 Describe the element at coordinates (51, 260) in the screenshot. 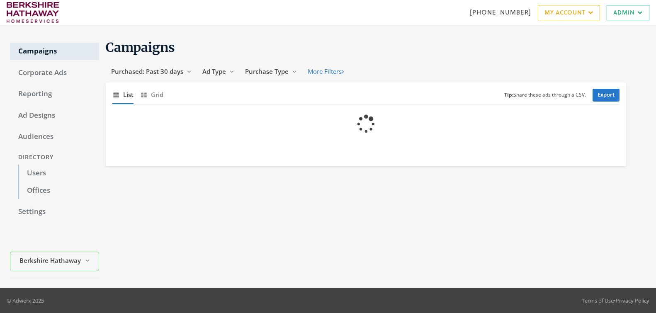

I see `span: Berkshire Hathaway HomeServices` at that location.